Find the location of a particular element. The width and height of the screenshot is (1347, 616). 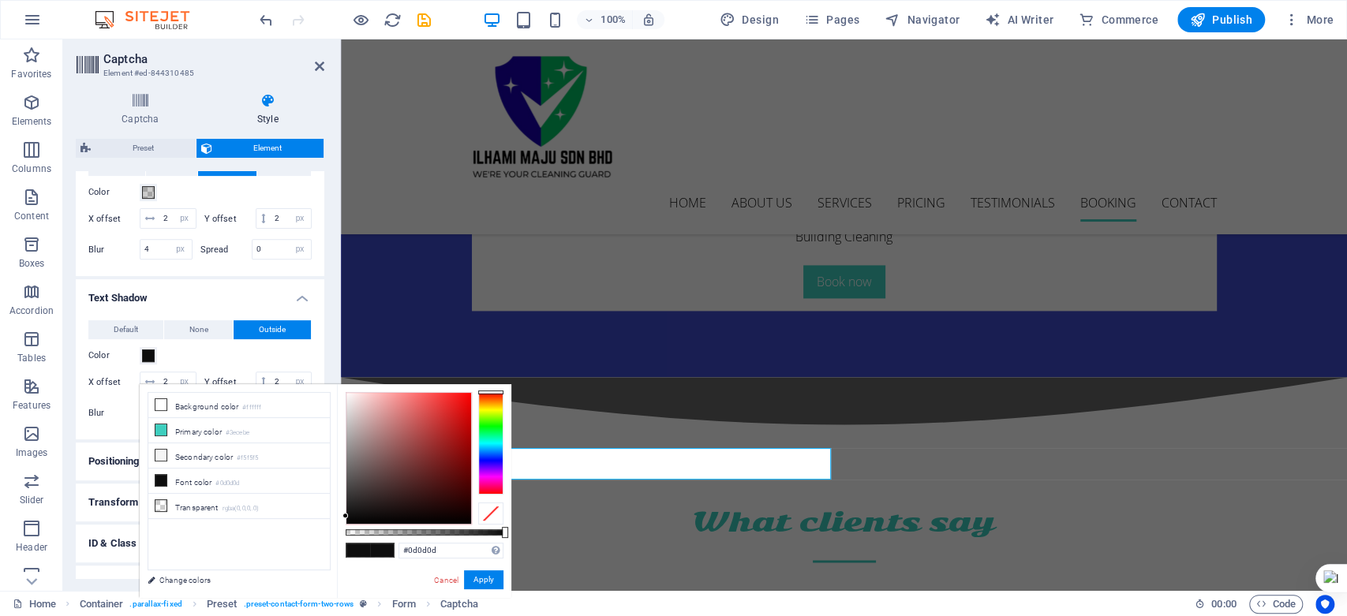

button: undo is located at coordinates (266, 20).